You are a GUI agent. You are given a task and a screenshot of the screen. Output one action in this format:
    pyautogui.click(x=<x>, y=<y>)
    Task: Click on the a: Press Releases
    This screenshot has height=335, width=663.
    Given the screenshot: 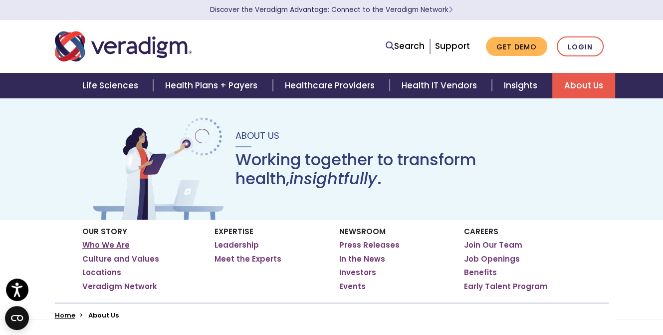 What is the action you would take?
    pyautogui.click(x=369, y=245)
    